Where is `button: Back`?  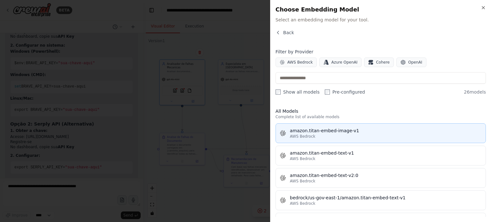
button: Back is located at coordinates (285, 33).